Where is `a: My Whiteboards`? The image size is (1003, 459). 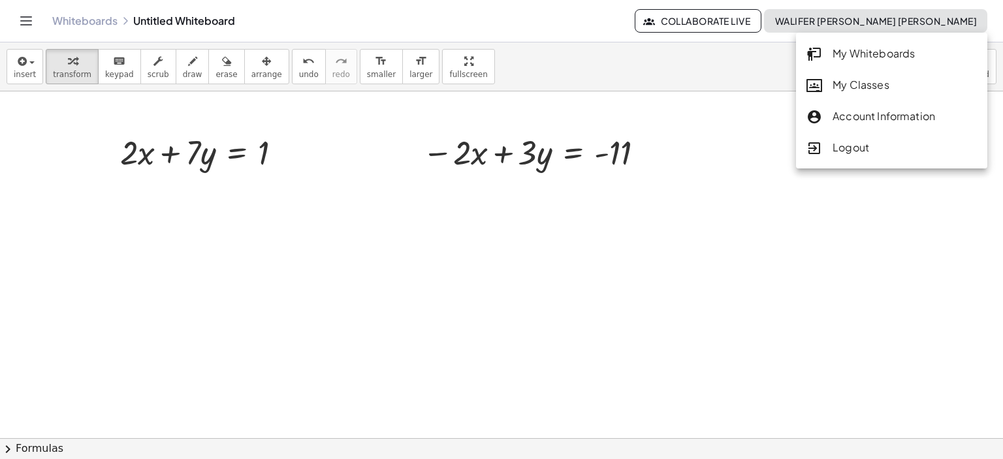 a: My Whiteboards is located at coordinates (891, 54).